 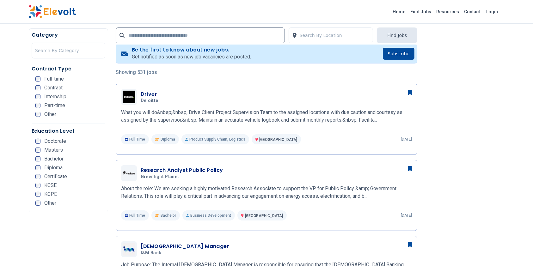 I want to click on span: Full-time, so click(x=54, y=79).